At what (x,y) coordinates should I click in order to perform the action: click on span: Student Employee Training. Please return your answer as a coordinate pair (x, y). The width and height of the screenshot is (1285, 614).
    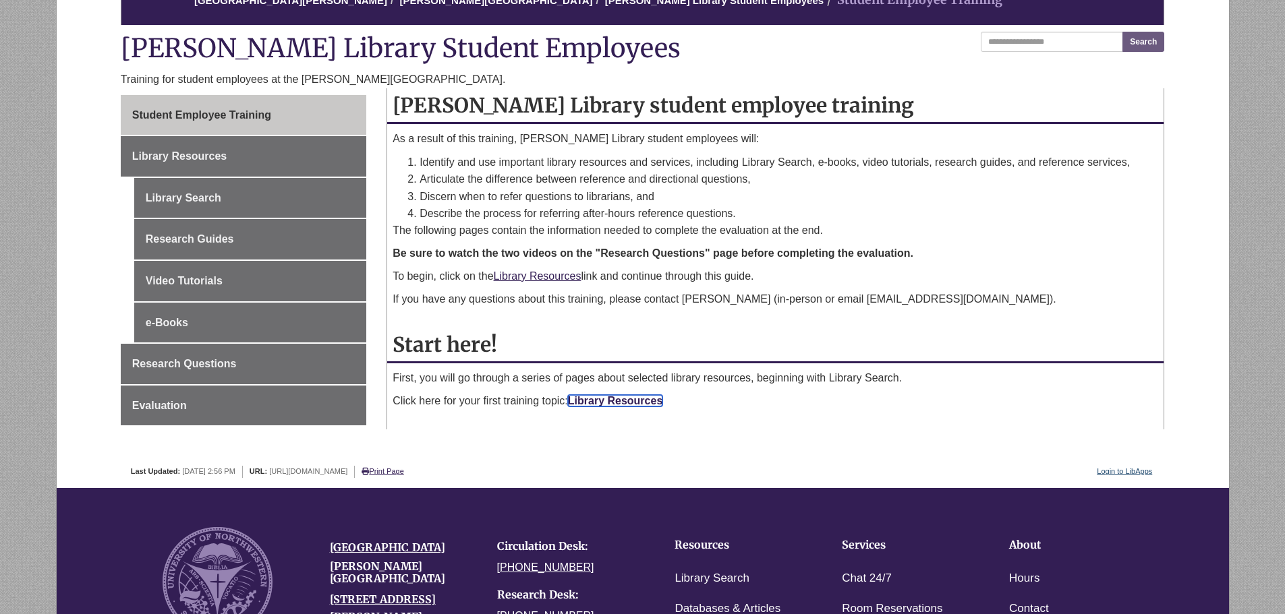
    Looking at the image, I should click on (202, 115).